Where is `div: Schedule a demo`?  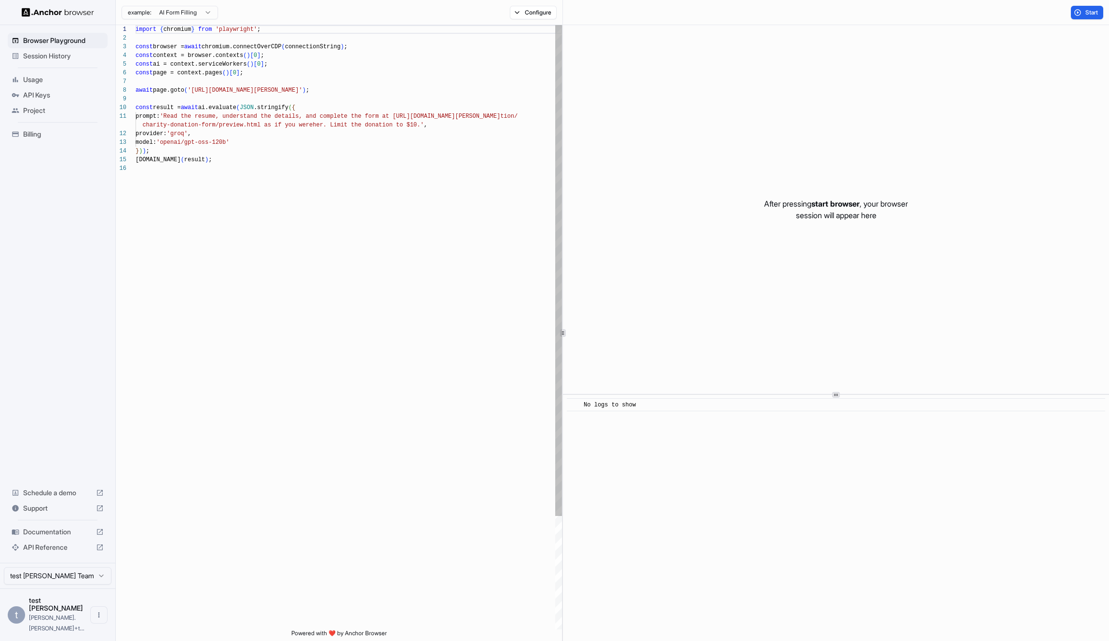
div: Schedule a demo is located at coordinates (57, 492).